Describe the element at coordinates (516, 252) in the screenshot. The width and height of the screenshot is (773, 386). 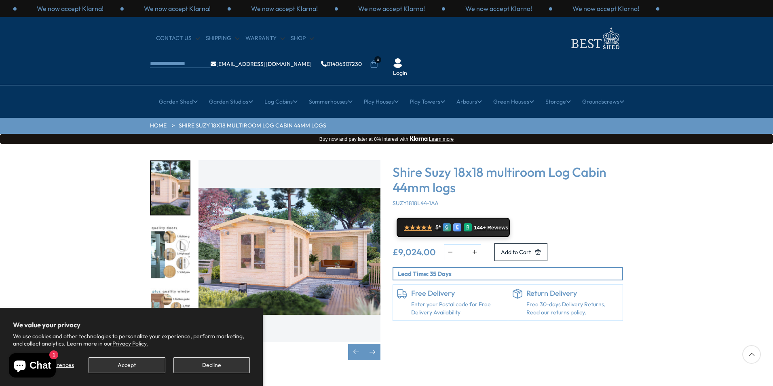
I see `span: Add to Cart` at that location.